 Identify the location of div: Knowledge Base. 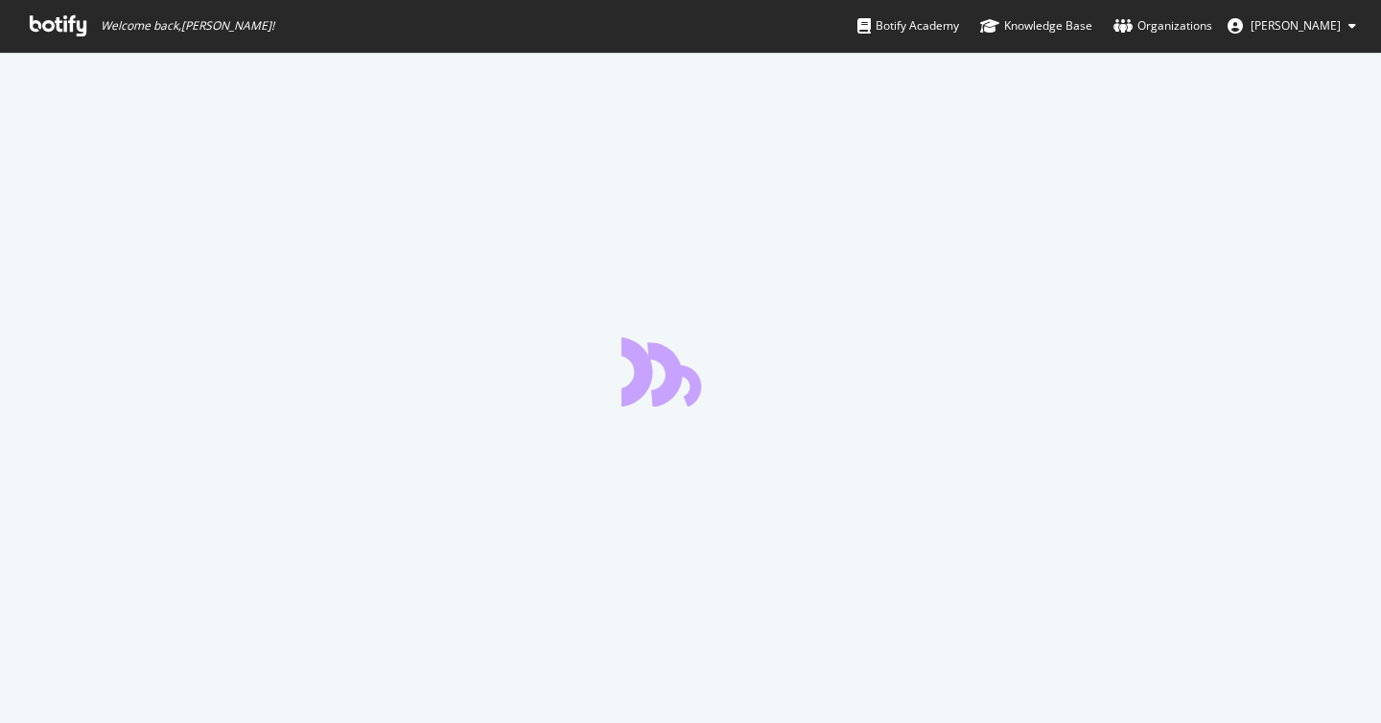
(1036, 26).